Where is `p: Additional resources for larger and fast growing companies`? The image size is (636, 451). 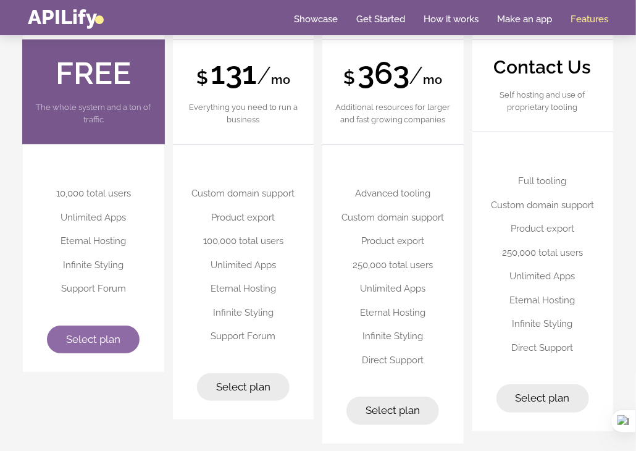 p: Additional resources for larger and fast growing companies is located at coordinates (393, 113).